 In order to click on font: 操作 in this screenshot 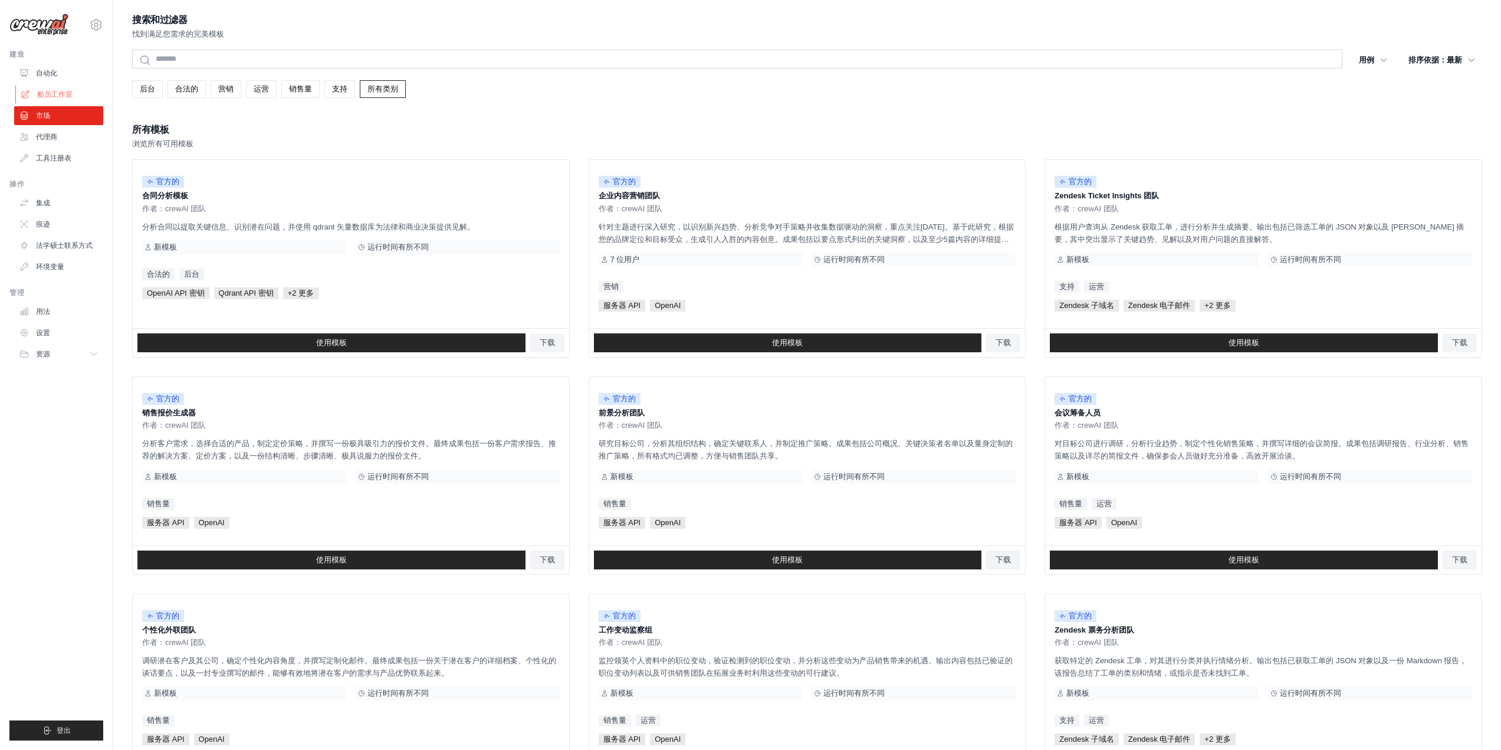, I will do `click(17, 184)`.